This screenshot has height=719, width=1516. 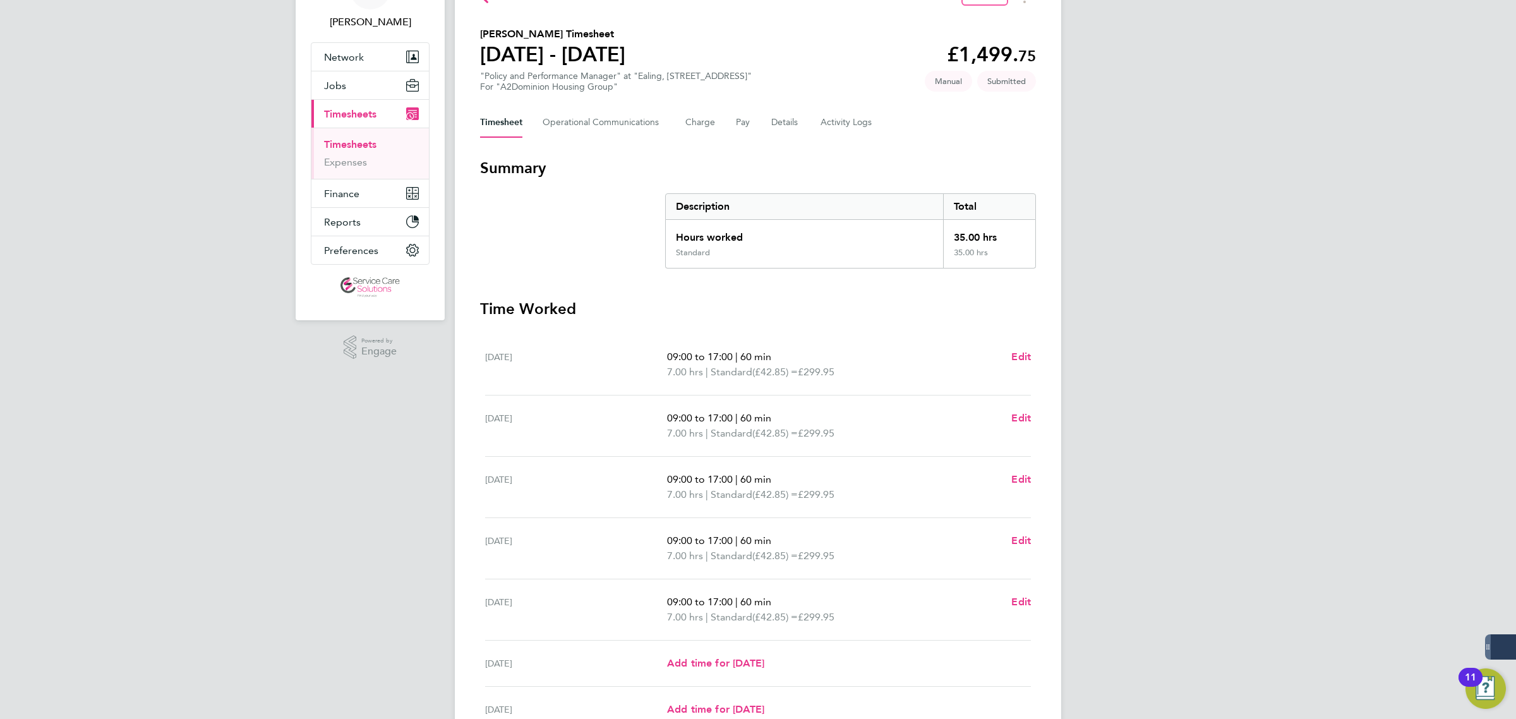 I want to click on span: Finance, so click(x=342, y=193).